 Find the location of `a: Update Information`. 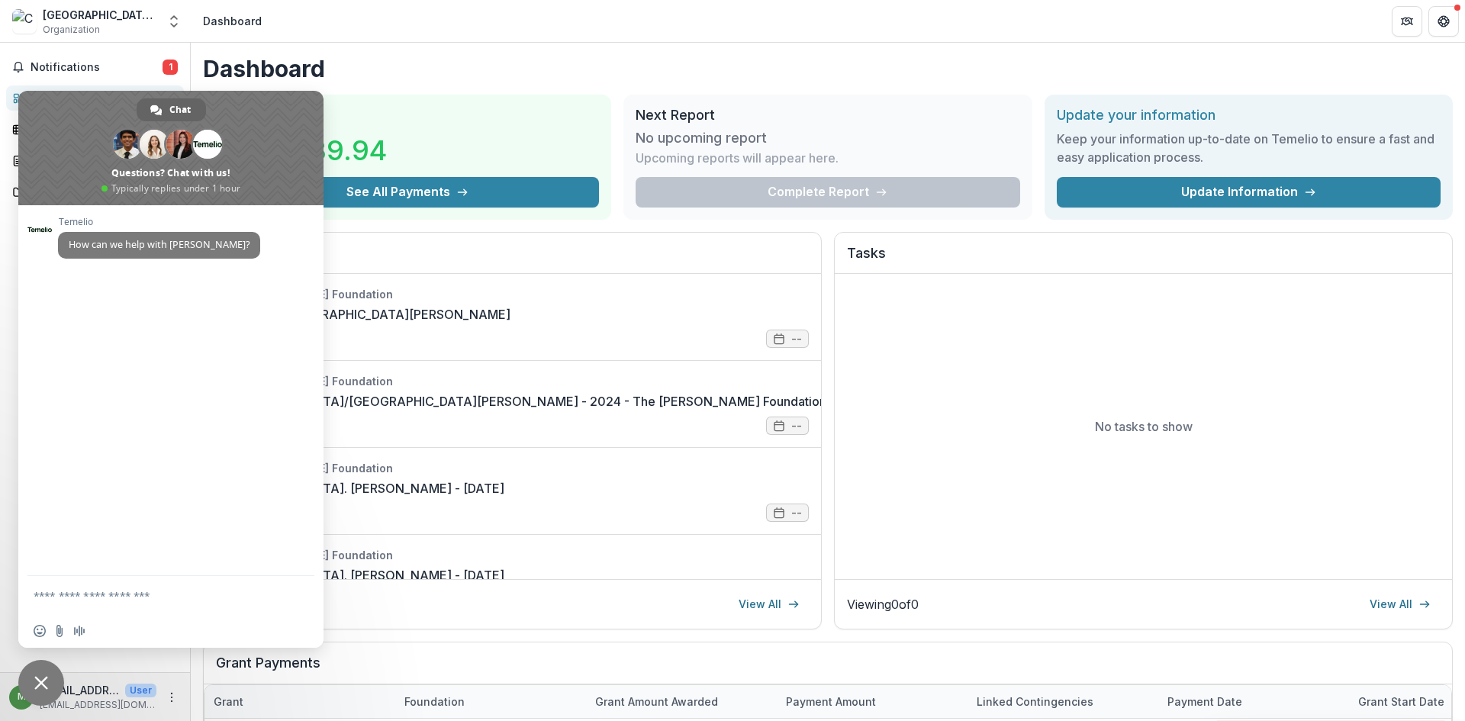

a: Update Information is located at coordinates (1248, 192).